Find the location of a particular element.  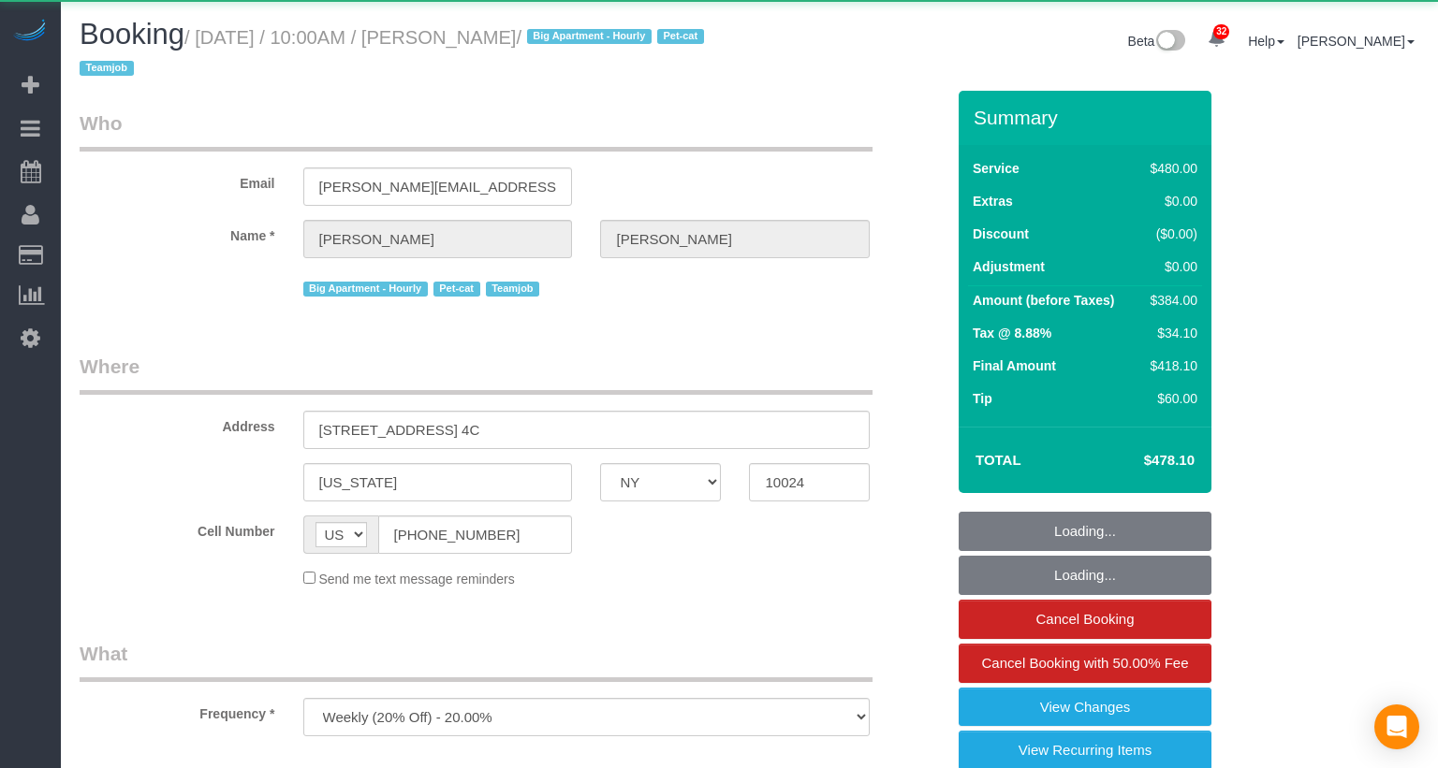

legend: Who is located at coordinates (475, 130).